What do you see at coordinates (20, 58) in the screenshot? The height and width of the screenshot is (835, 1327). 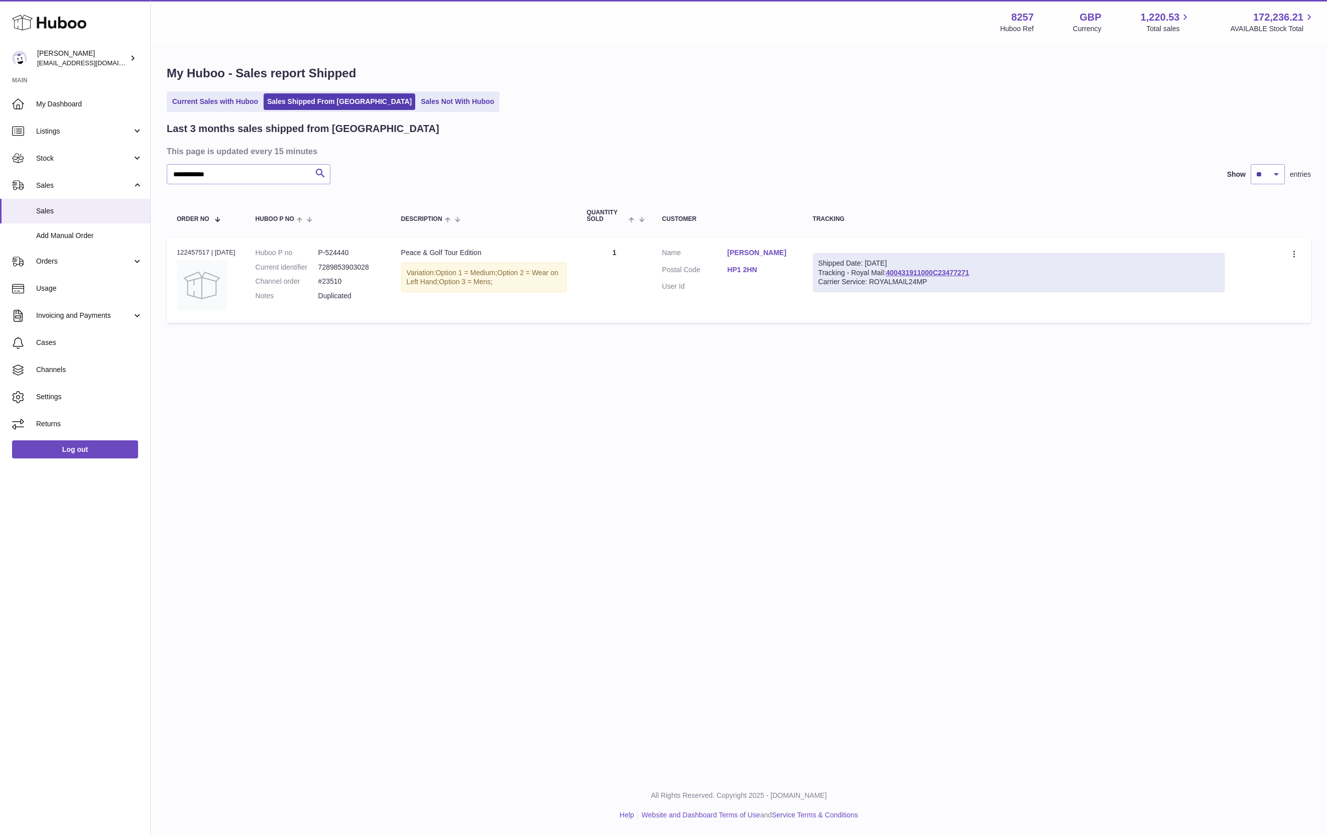 I see `img: don@skinsgolf.com` at bounding box center [20, 58].